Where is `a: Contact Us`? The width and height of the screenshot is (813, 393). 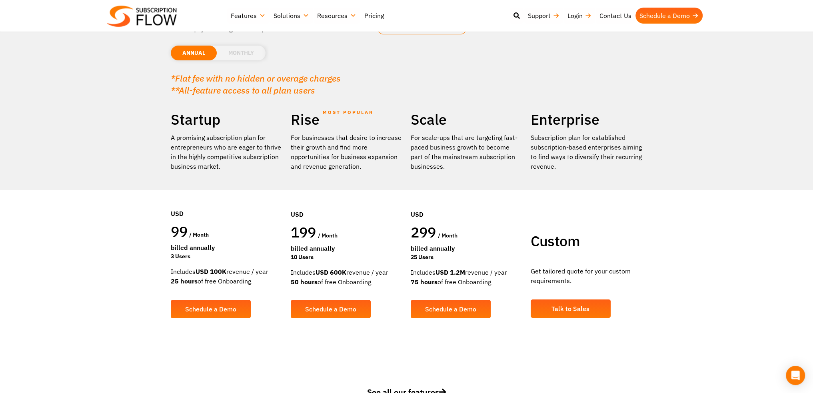
a: Contact Us is located at coordinates (615, 16).